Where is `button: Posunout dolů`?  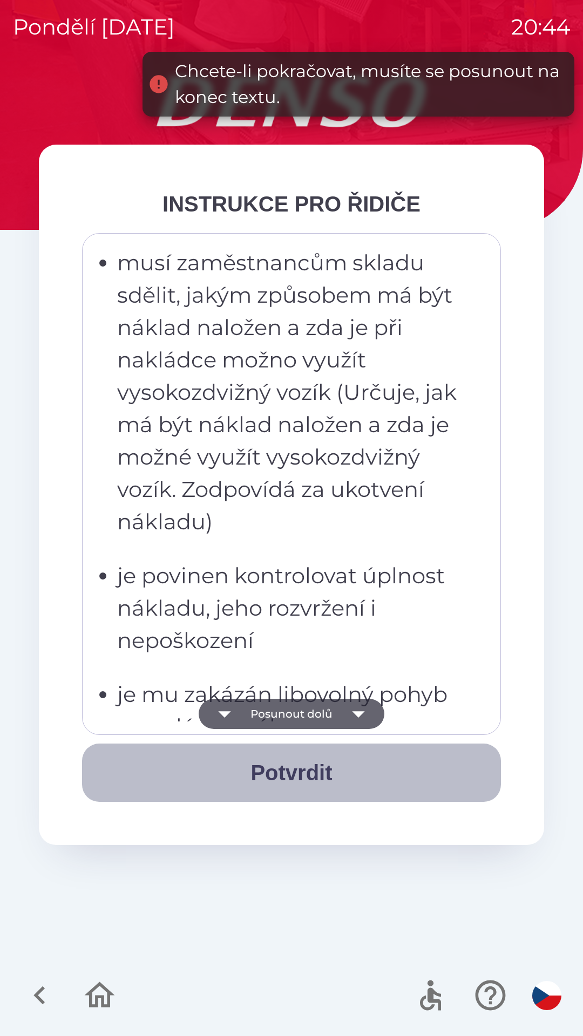
button: Posunout dolů is located at coordinates (291, 714).